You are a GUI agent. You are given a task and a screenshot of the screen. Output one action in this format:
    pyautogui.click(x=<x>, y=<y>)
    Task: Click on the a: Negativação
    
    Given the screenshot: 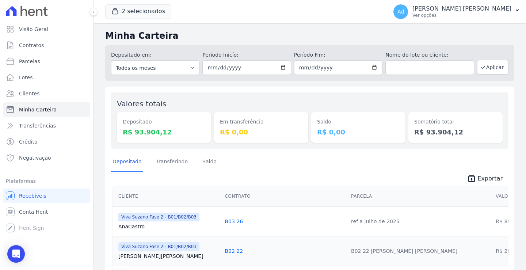 What is the action you would take?
    pyautogui.click(x=46, y=158)
    